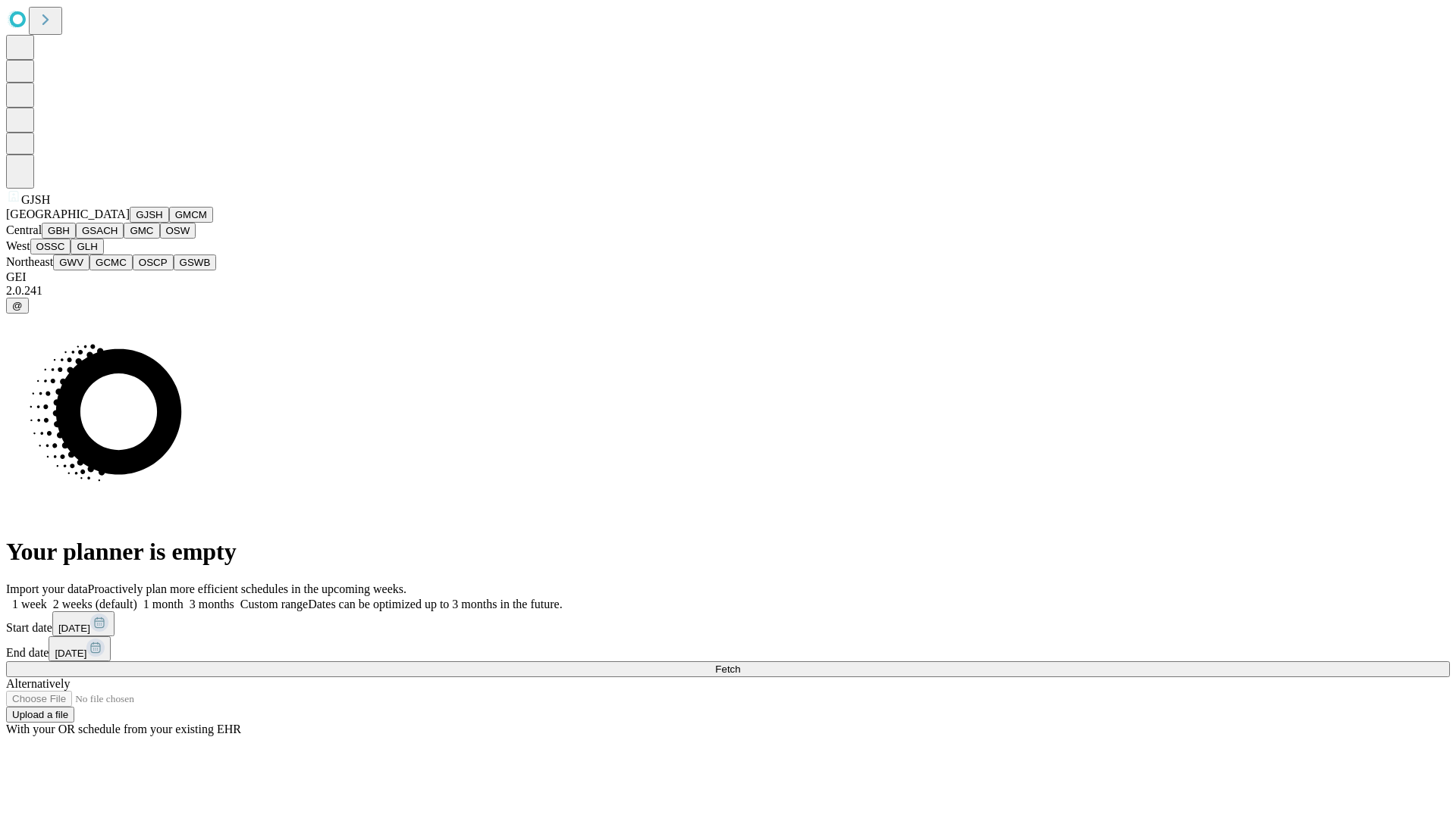 Image resolution: width=1456 pixels, height=818 pixels. Describe the element at coordinates (100, 230) in the screenshot. I see `button: GSACH` at that location.